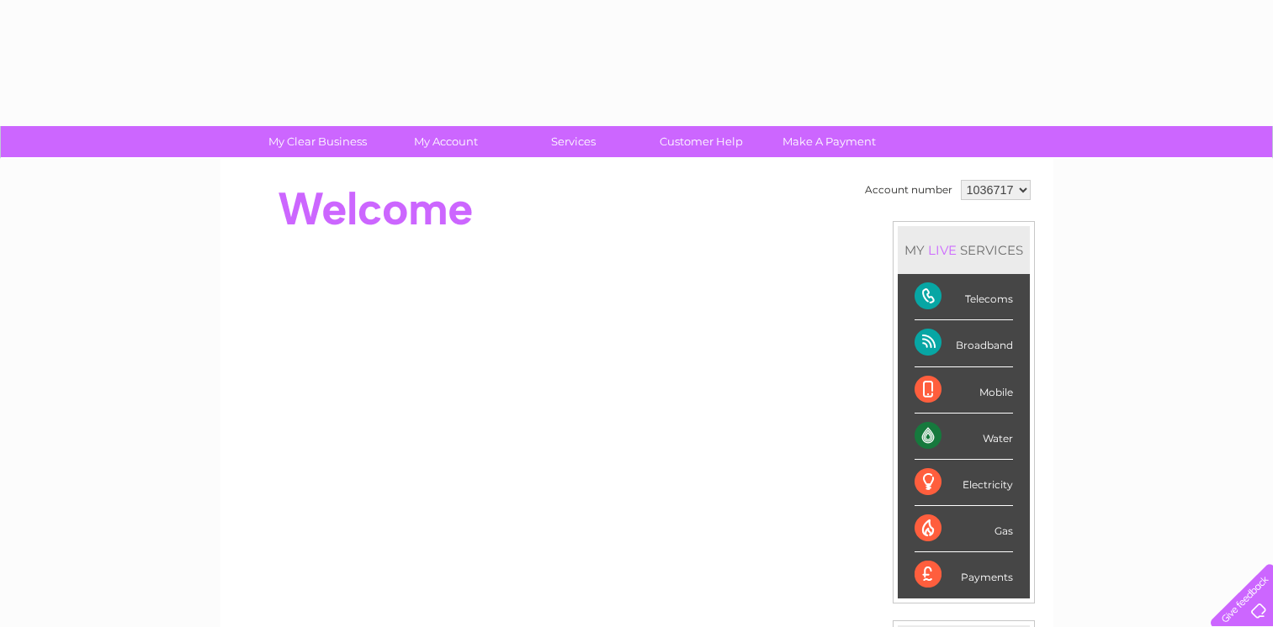 This screenshot has width=1273, height=627. I want to click on a: Make A Payment, so click(828, 141).